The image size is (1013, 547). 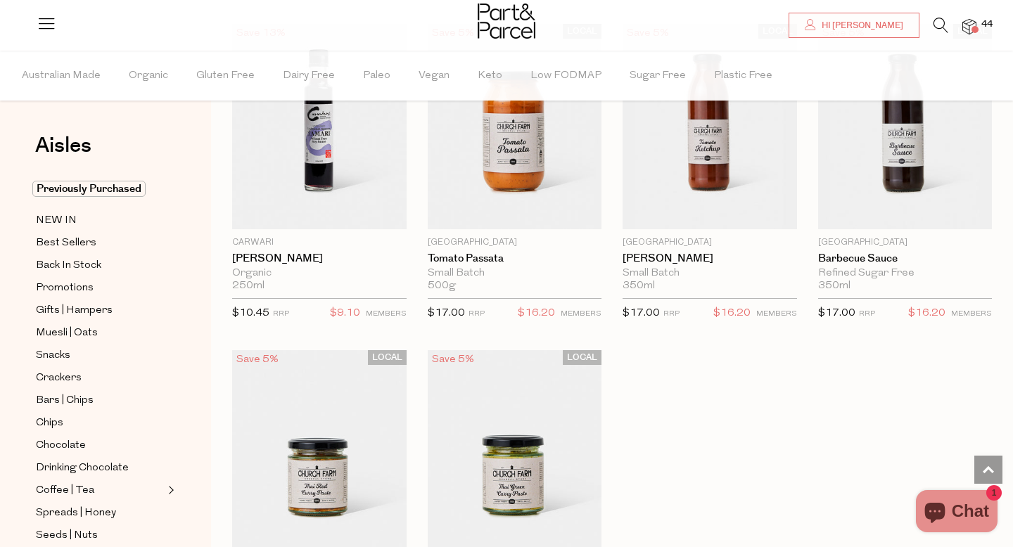 I want to click on a: Promotions, so click(x=100, y=288).